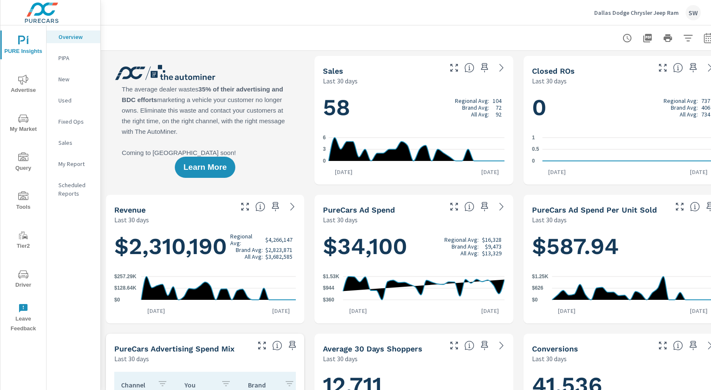 This screenshot has width=711, height=390. Describe the element at coordinates (668, 38) in the screenshot. I see `button: Print Report` at that location.